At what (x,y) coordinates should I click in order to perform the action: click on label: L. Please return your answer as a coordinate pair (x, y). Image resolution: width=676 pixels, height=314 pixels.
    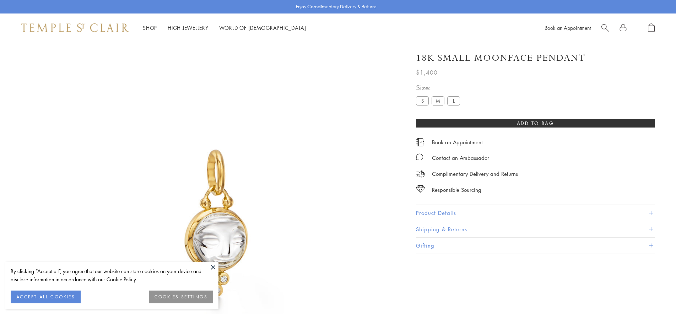
    Looking at the image, I should click on (453, 100).